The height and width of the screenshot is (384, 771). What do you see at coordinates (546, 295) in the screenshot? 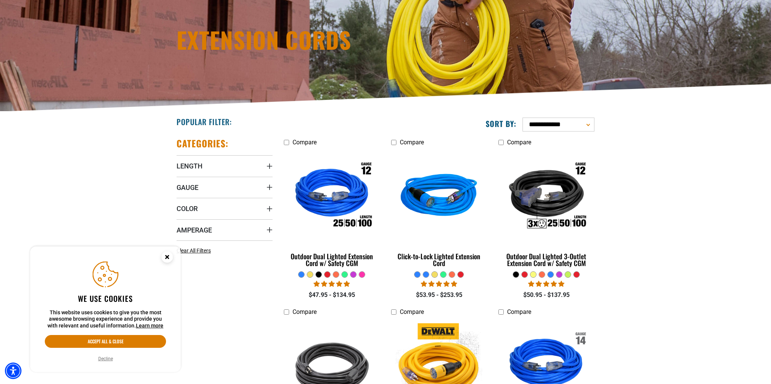
I see `div: $50.95 - $137.95` at bounding box center [546, 295].